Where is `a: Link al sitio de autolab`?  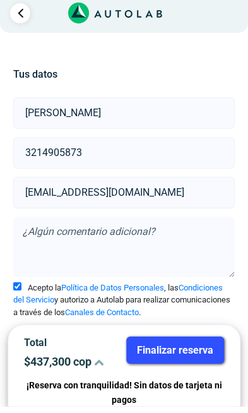 a: Link al sitio de autolab is located at coordinates (115, 18).